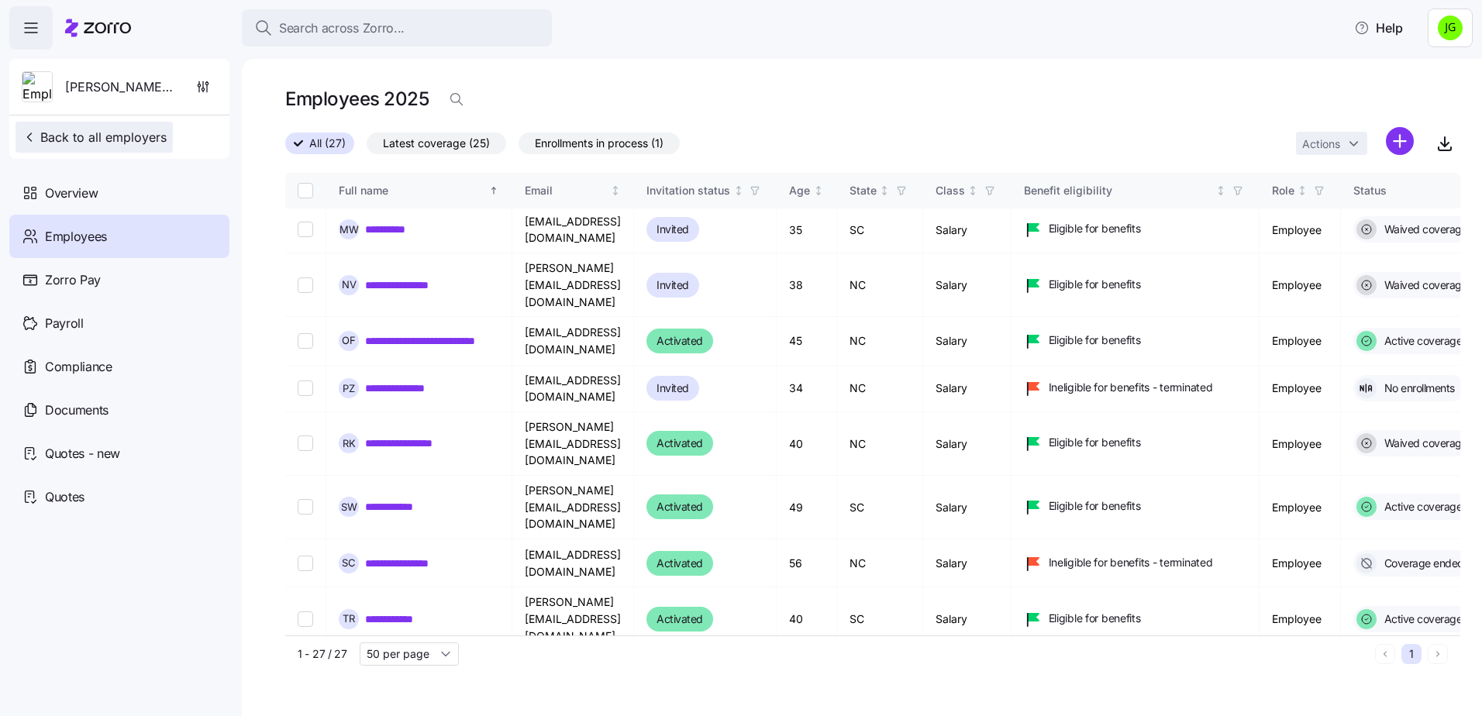 This screenshot has height=716, width=1482. I want to click on a: Quotes, so click(119, 497).